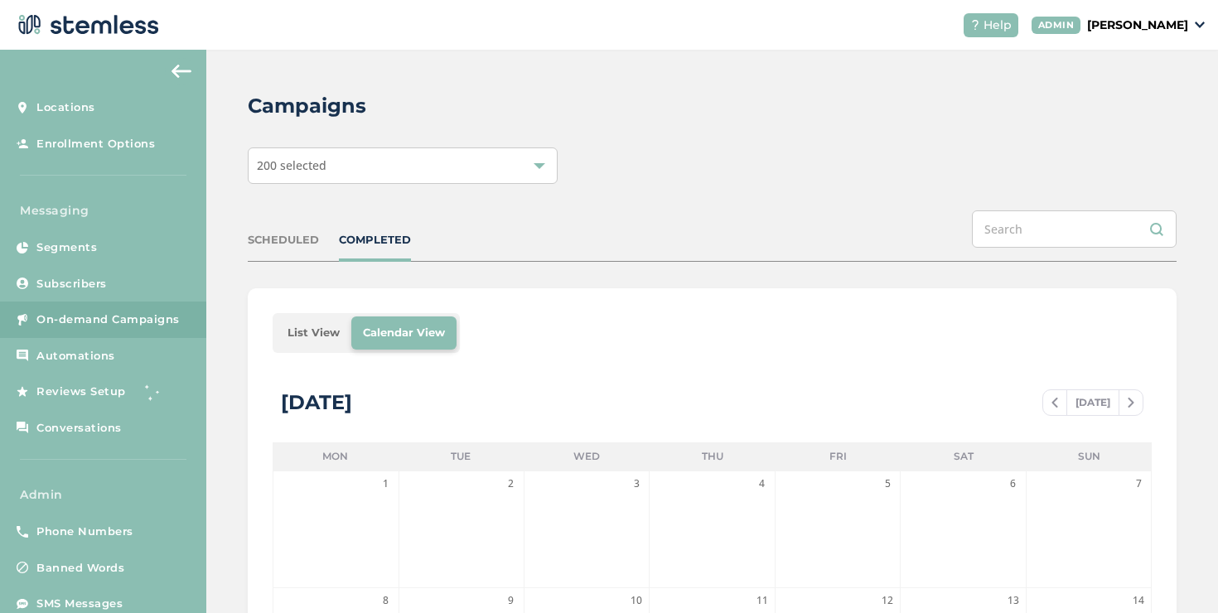 The image size is (1218, 613). Describe the element at coordinates (283, 240) in the screenshot. I see `div: SCHEDULED` at that location.